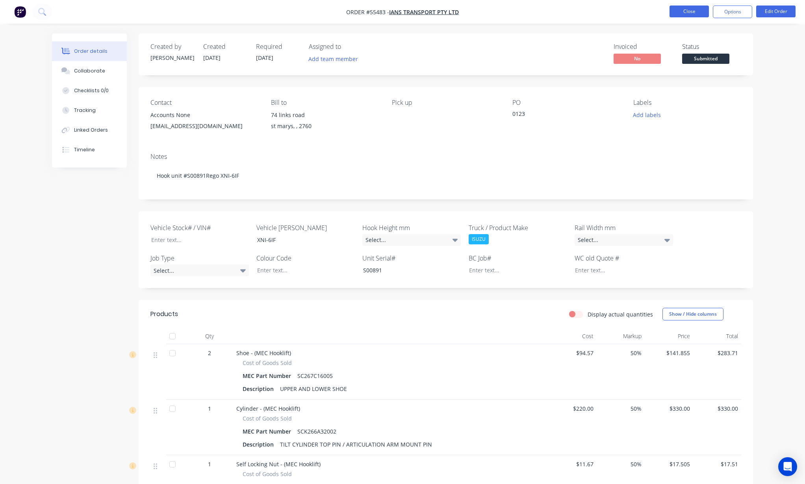  Describe the element at coordinates (348, 46) in the screenshot. I see `div: Assigned to` at that location.